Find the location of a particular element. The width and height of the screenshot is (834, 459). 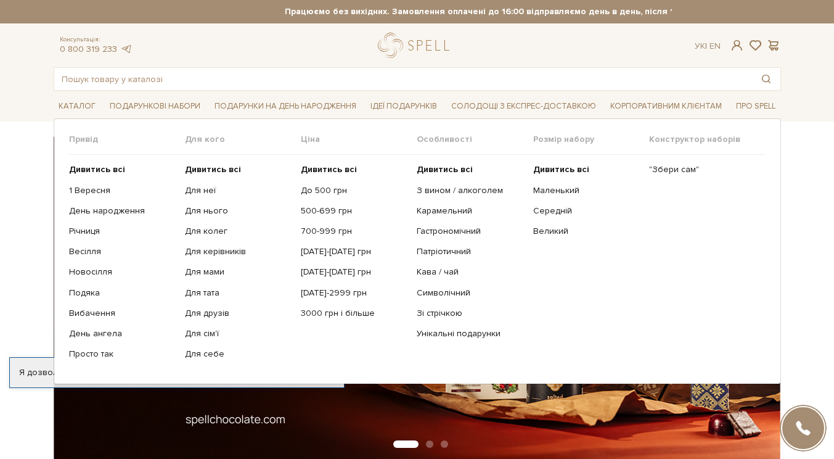

a: Для колег is located at coordinates (238, 231).